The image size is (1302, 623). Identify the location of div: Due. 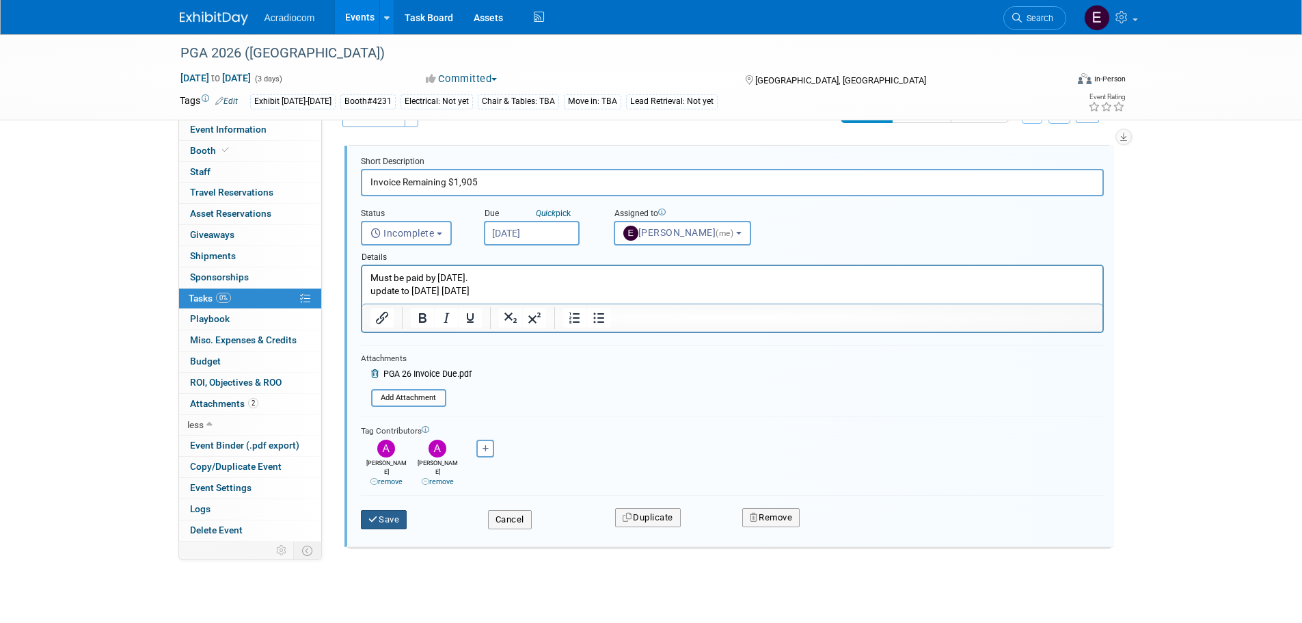
(539, 214).